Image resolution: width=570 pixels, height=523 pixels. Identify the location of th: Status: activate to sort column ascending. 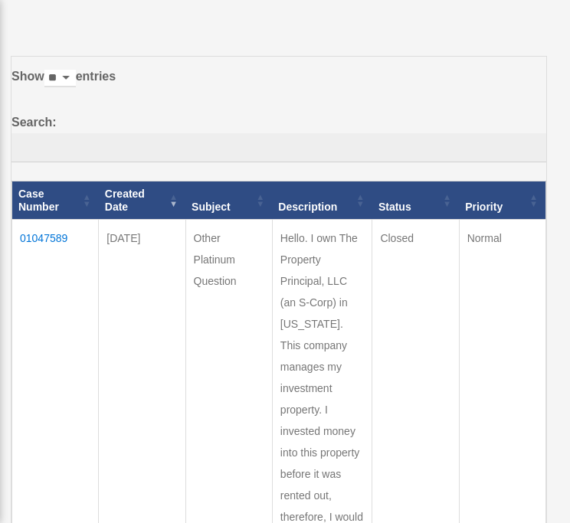
(415, 200).